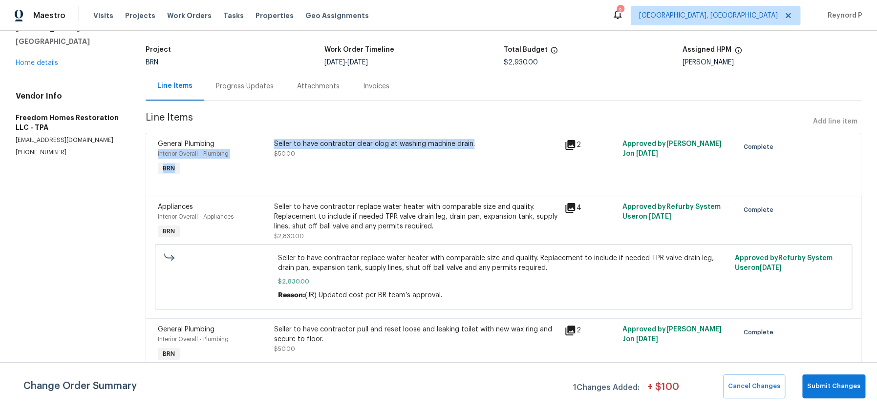 Image resolution: width=877 pixels, height=409 pixels. I want to click on div: Seller to have contractor replace water heater with comparable size and quality. Replacement to i..., so click(416, 217).